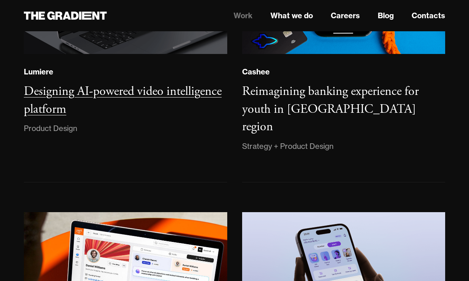  I want to click on a: Contacts, so click(428, 16).